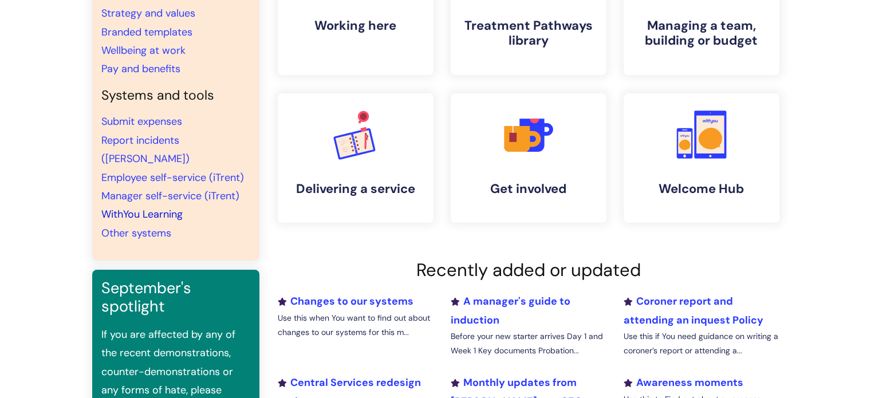 The height and width of the screenshot is (398, 871). What do you see at coordinates (176, 297) in the screenshot?
I see `h3: September's spotlight` at bounding box center [176, 297].